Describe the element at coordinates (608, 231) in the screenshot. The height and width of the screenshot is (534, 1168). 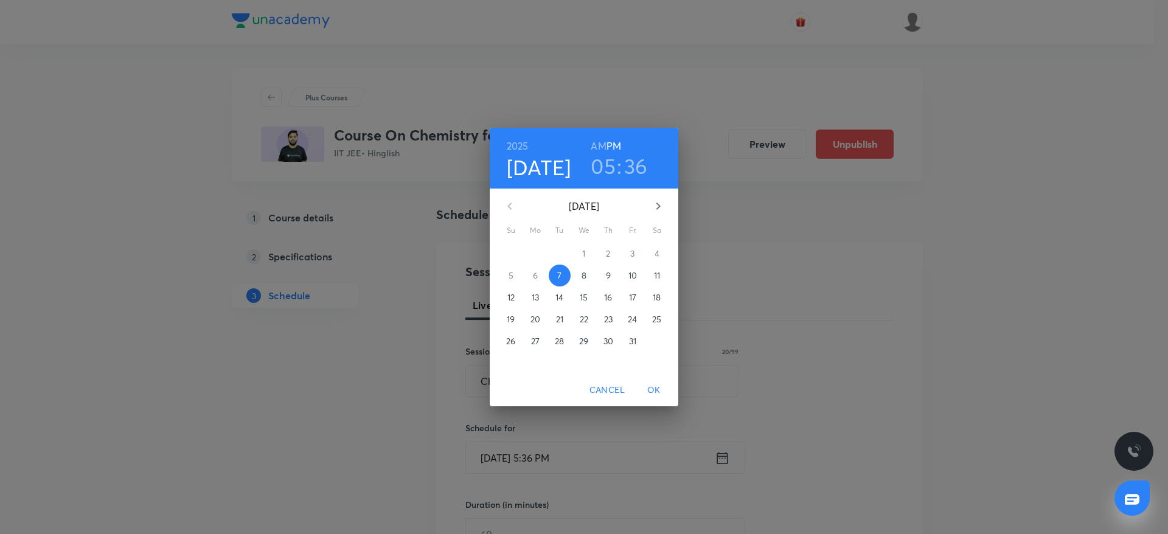
I see `span: Th` at that location.